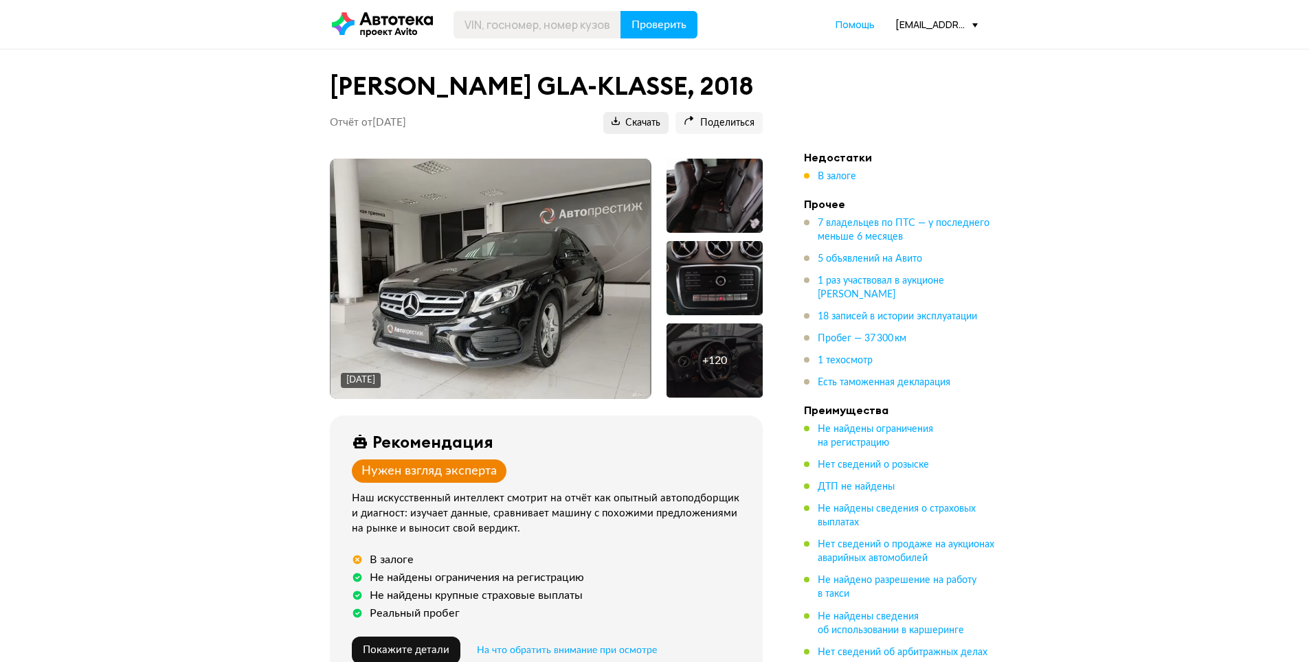 Image resolution: width=1309 pixels, height=662 pixels. I want to click on div: + 120, so click(715, 361).